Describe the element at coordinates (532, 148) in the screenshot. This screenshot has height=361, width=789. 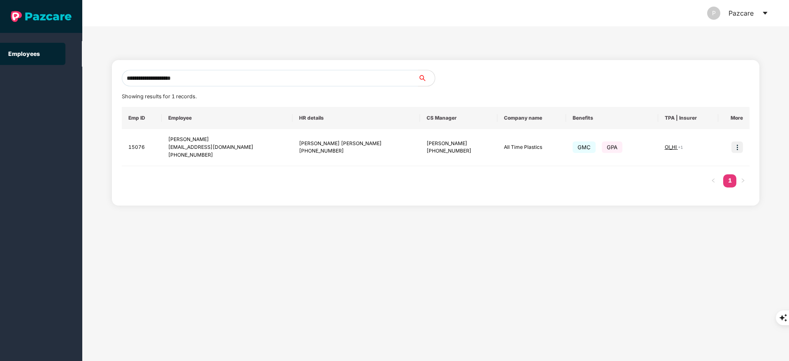
I see `td: All Time Plastics` at that location.